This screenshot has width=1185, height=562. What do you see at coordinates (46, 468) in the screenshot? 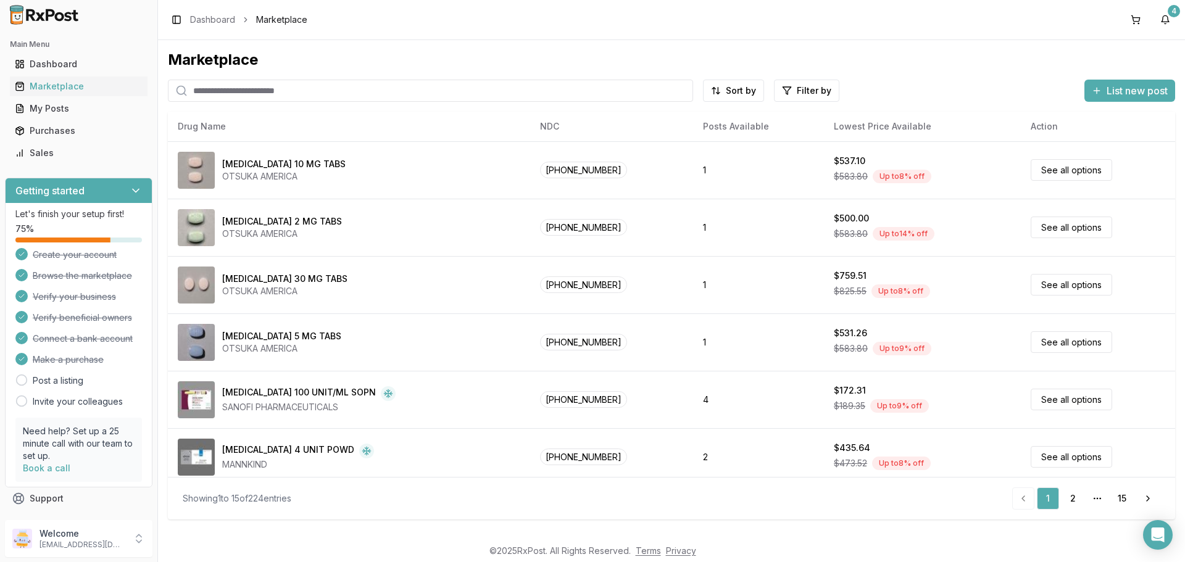
I see `a: Book a call` at bounding box center [46, 468].